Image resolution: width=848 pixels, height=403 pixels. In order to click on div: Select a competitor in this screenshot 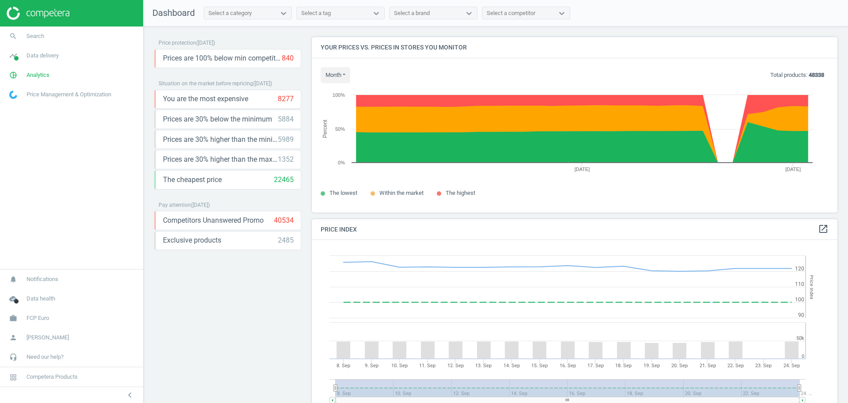, I will do `click(511, 13)`.